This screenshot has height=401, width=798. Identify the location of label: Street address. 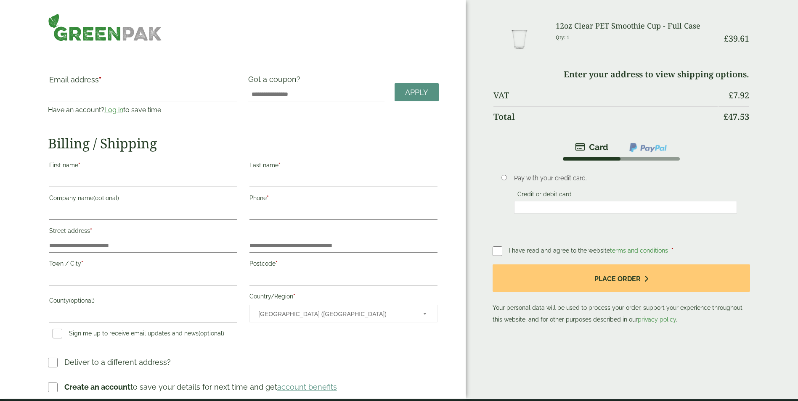
(143, 232).